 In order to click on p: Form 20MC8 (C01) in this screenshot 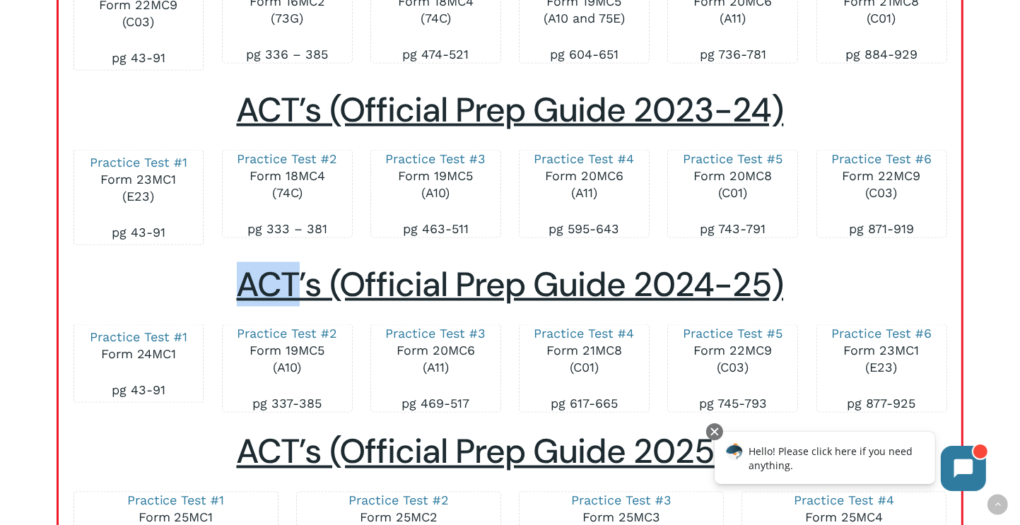, I will do `click(732, 185)`.